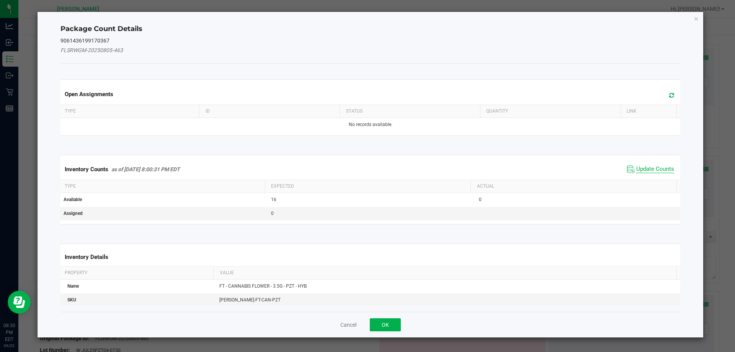  I want to click on span: Property, so click(76, 273).